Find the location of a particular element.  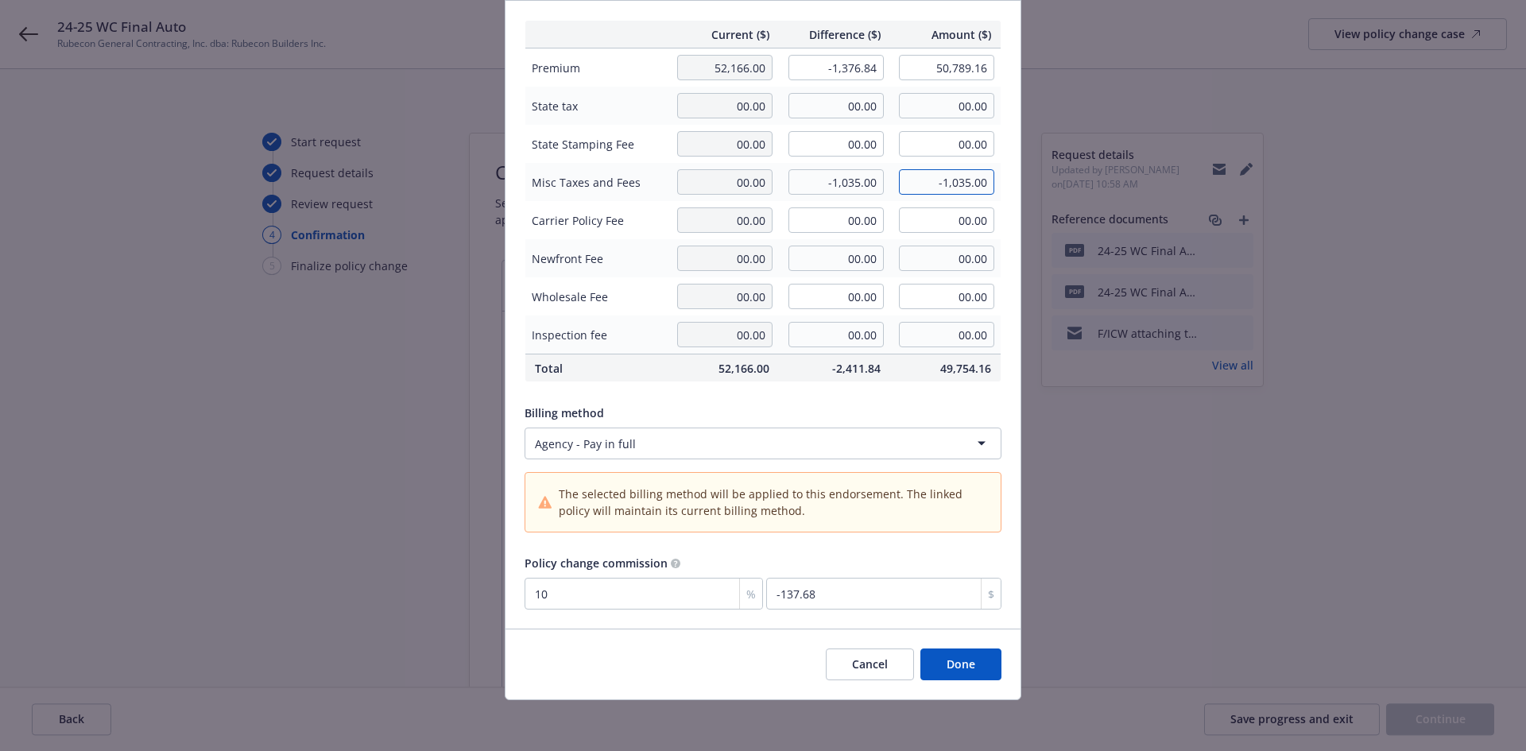

span: Current ($) is located at coordinates (723, 34).